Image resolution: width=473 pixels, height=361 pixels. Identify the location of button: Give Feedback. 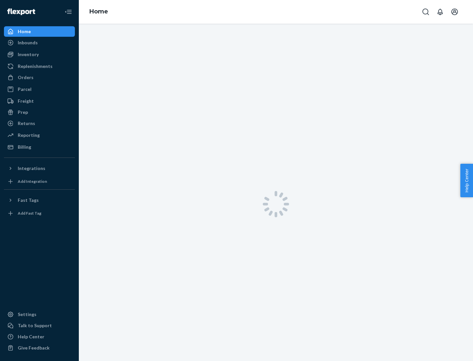
(39, 348).